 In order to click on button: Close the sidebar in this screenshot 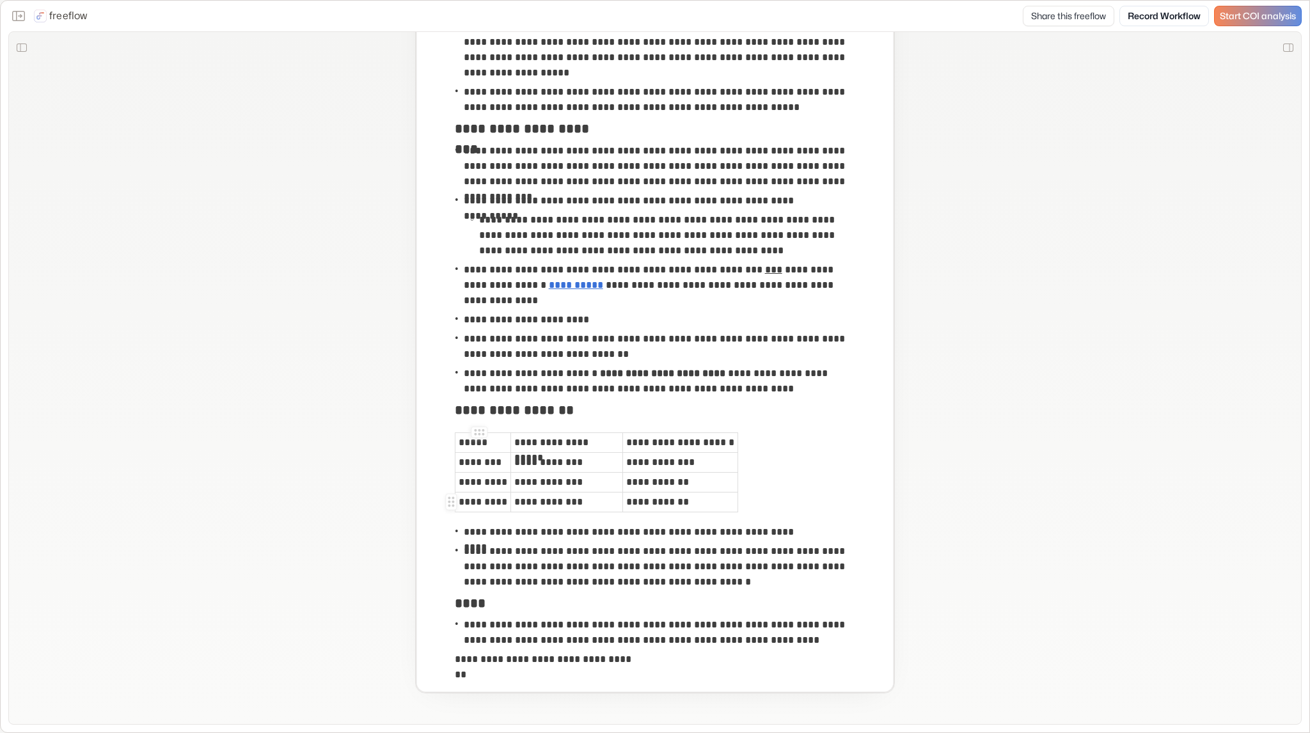, I will do `click(19, 16)`.